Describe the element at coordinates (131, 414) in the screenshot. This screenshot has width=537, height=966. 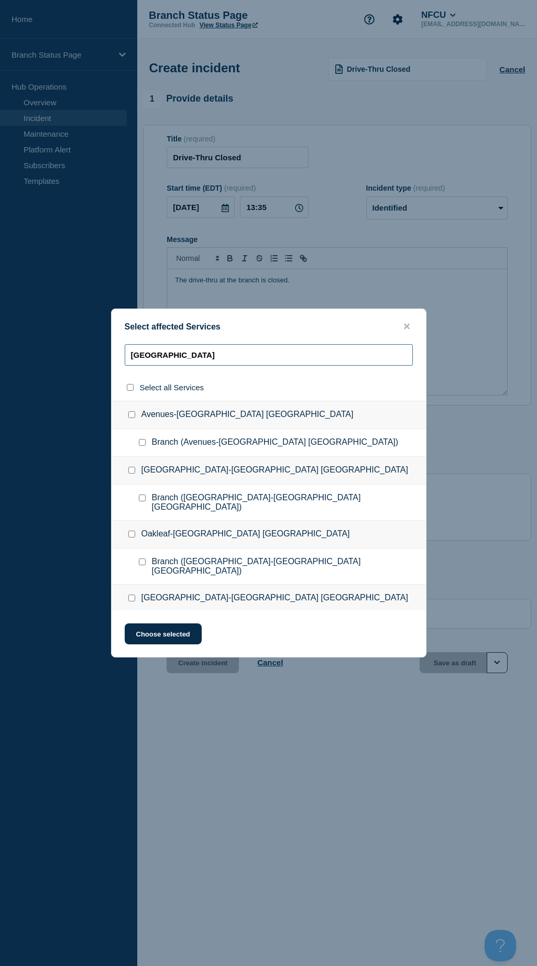
I see `input: Avenues-Jacksonville FL checkbox` at that location.